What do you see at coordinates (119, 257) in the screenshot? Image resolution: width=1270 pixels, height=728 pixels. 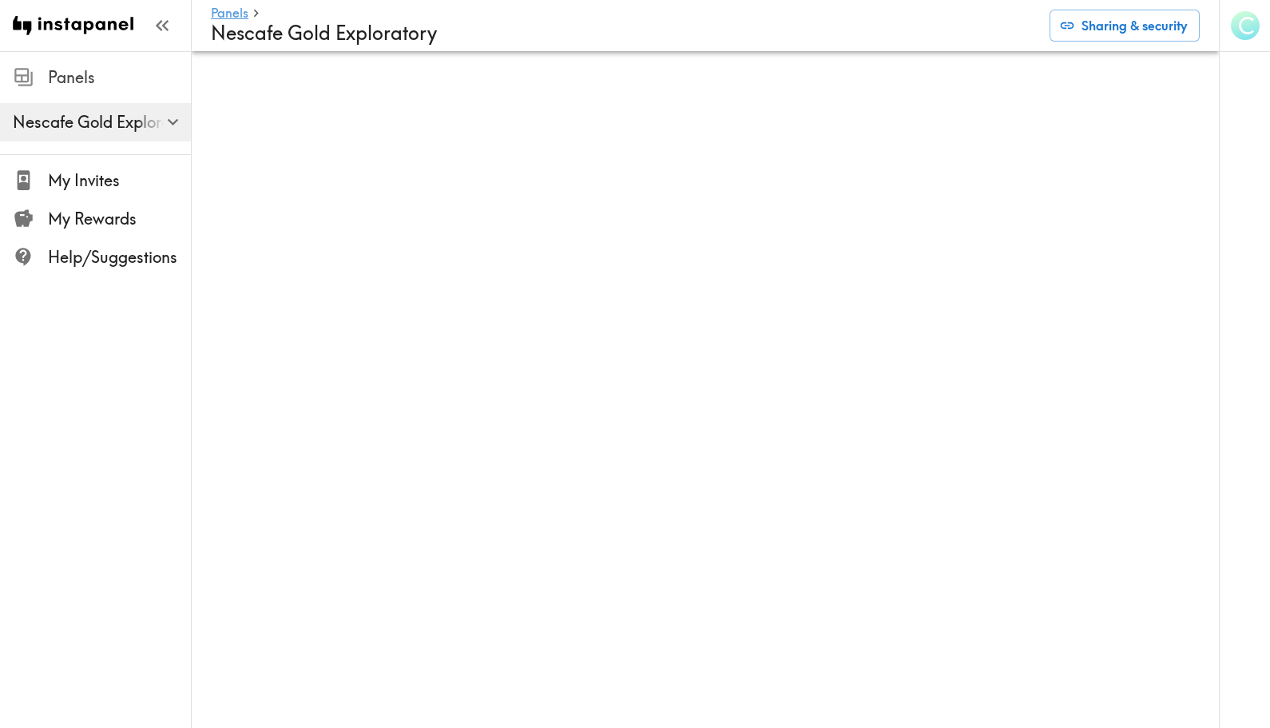 I see `span: Help/Suggestions` at bounding box center [119, 257].